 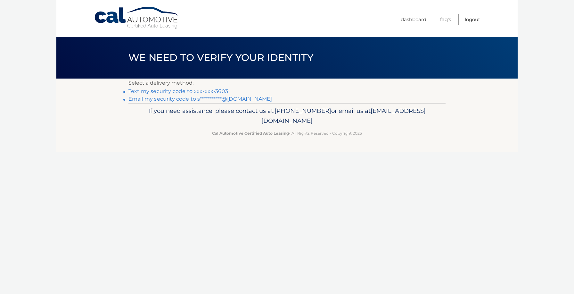 I want to click on a: Dashboard, so click(x=413, y=19).